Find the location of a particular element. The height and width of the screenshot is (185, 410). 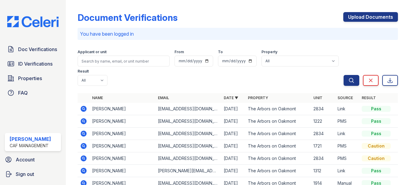

td: 1222 is located at coordinates (323, 121).